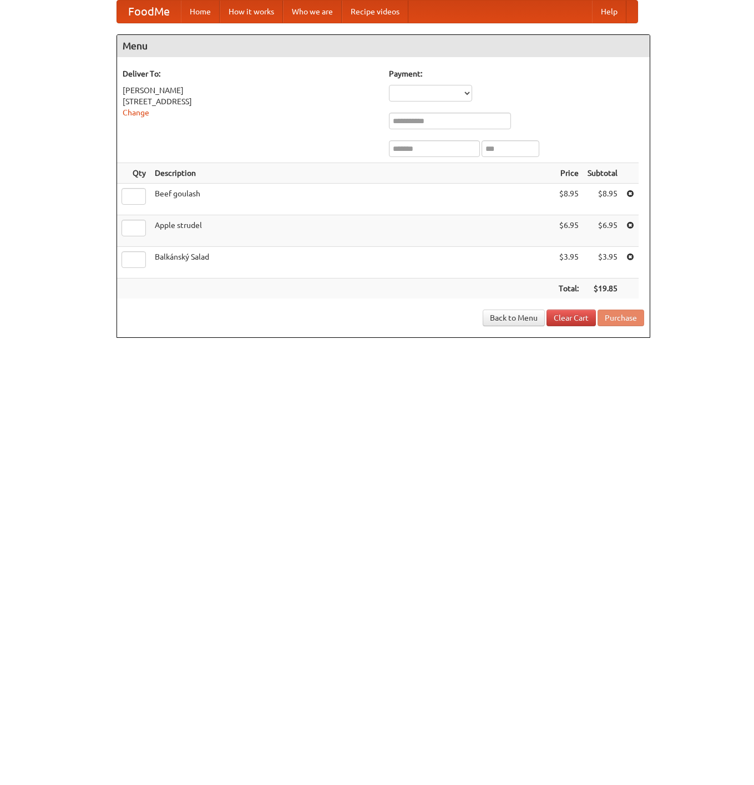 The height and width of the screenshot is (785, 754). Describe the element at coordinates (375, 12) in the screenshot. I see `a: Recipe videos` at that location.